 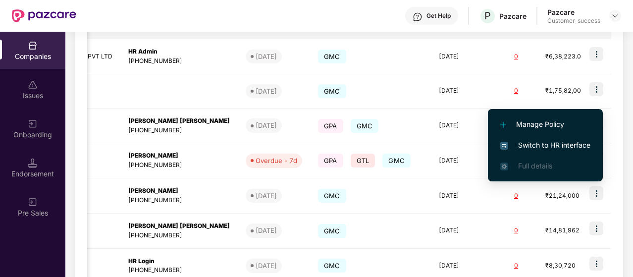 What do you see at coordinates (570, 56) in the screenshot?
I see `div: ₹6,38,223.06` at bounding box center [570, 56].